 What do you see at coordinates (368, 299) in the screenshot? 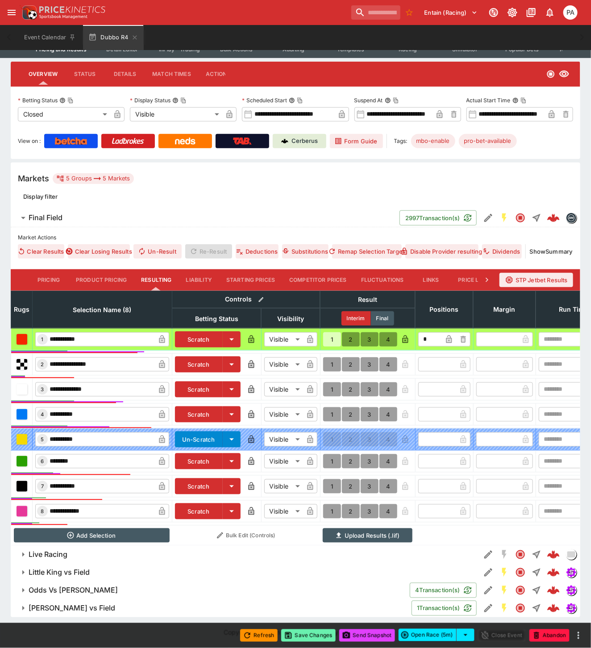
I see `th: Result` at bounding box center [368, 299].